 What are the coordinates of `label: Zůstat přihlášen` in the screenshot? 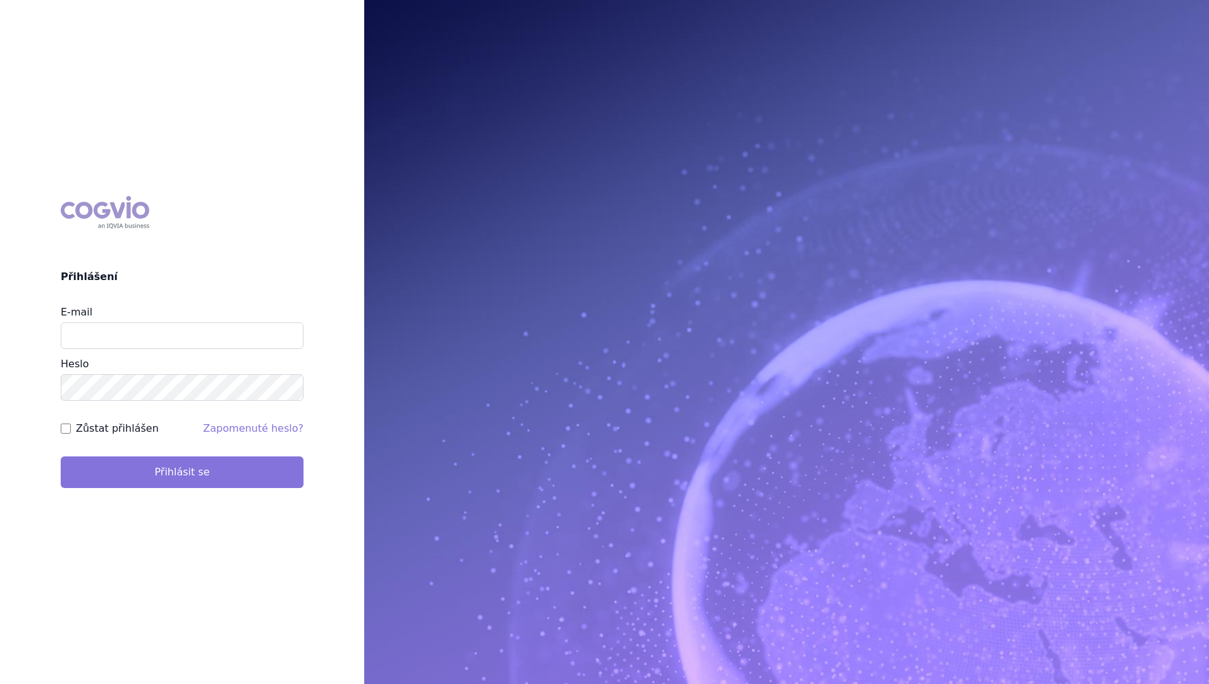 It's located at (117, 429).